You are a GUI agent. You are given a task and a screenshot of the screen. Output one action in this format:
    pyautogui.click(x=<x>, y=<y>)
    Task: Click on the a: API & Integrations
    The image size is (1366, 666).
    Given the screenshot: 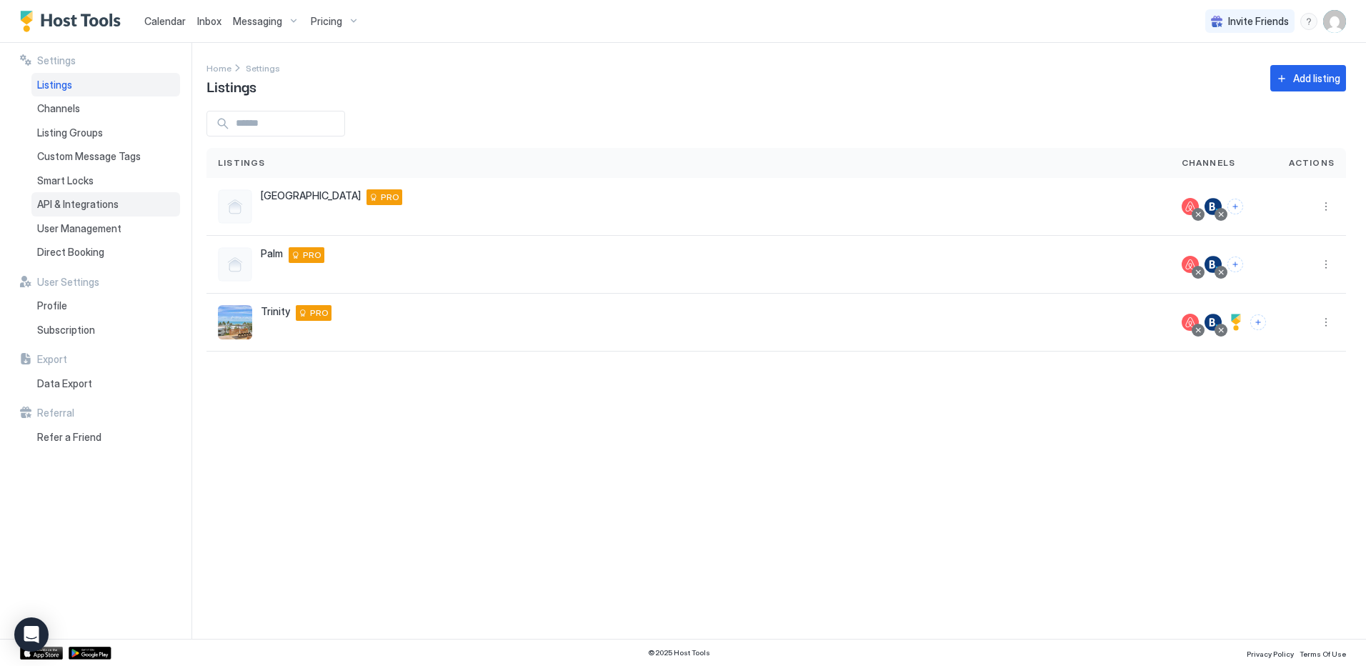 What is the action you would take?
    pyautogui.click(x=106, y=204)
    